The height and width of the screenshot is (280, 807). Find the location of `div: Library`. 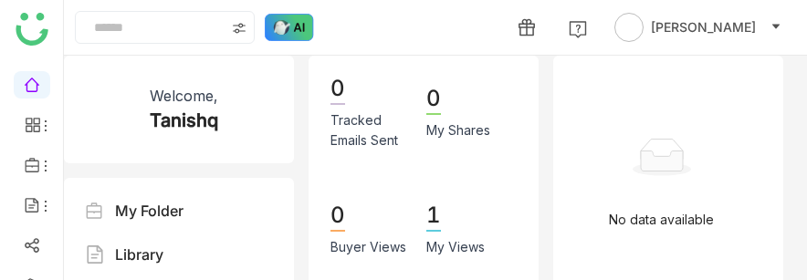

div: Library is located at coordinates (139, 255).